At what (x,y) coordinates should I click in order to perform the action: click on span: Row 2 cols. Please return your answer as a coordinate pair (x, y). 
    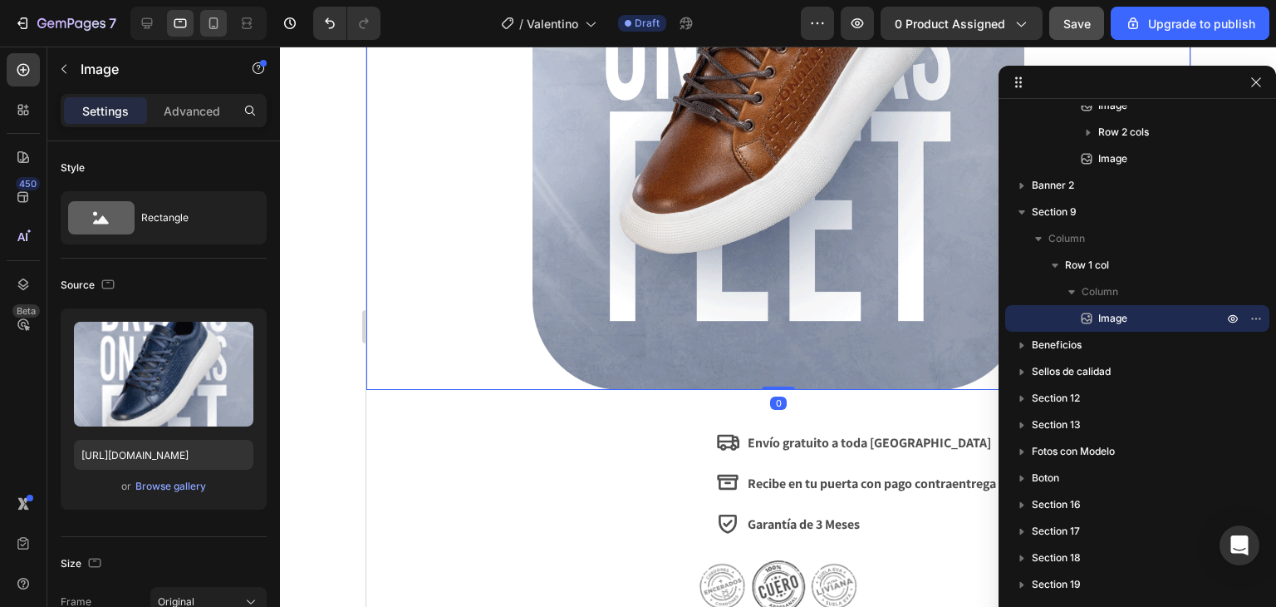
    Looking at the image, I should click on (1123, 132).